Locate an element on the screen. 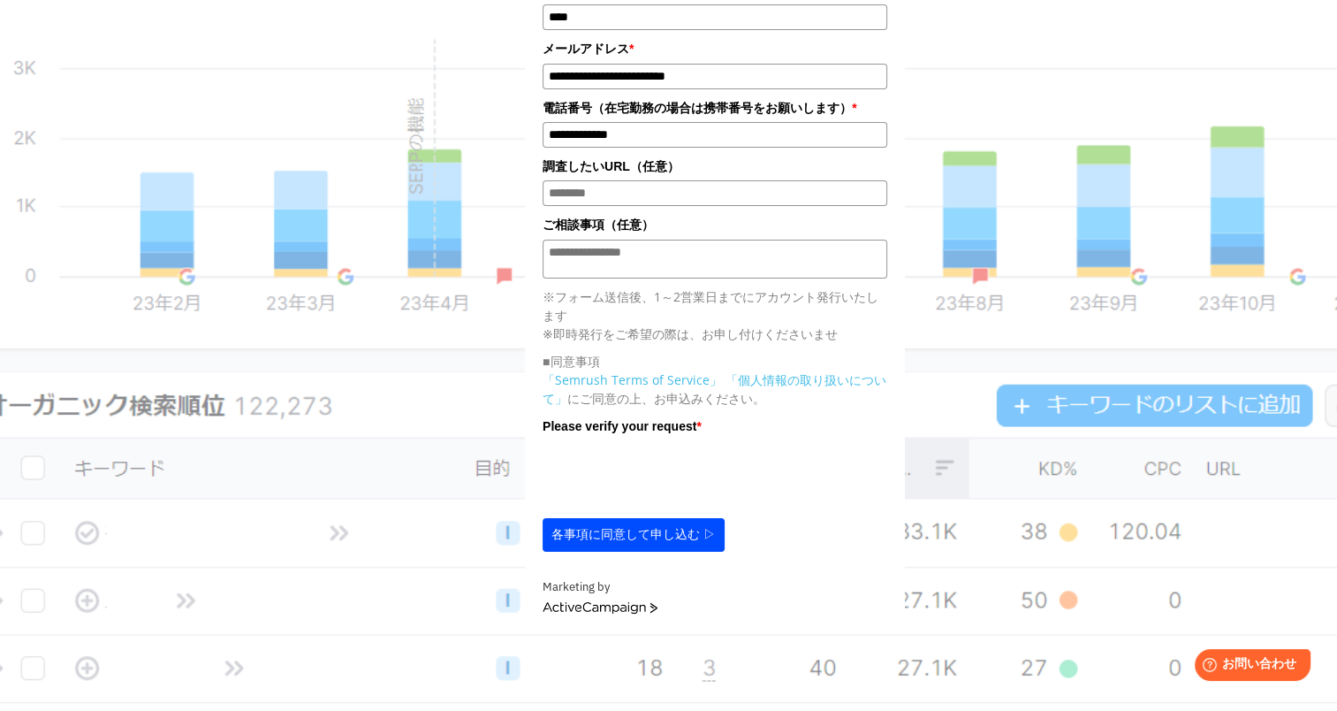 The height and width of the screenshot is (711, 1337). p: ■同意事項 is located at coordinates (715, 361).